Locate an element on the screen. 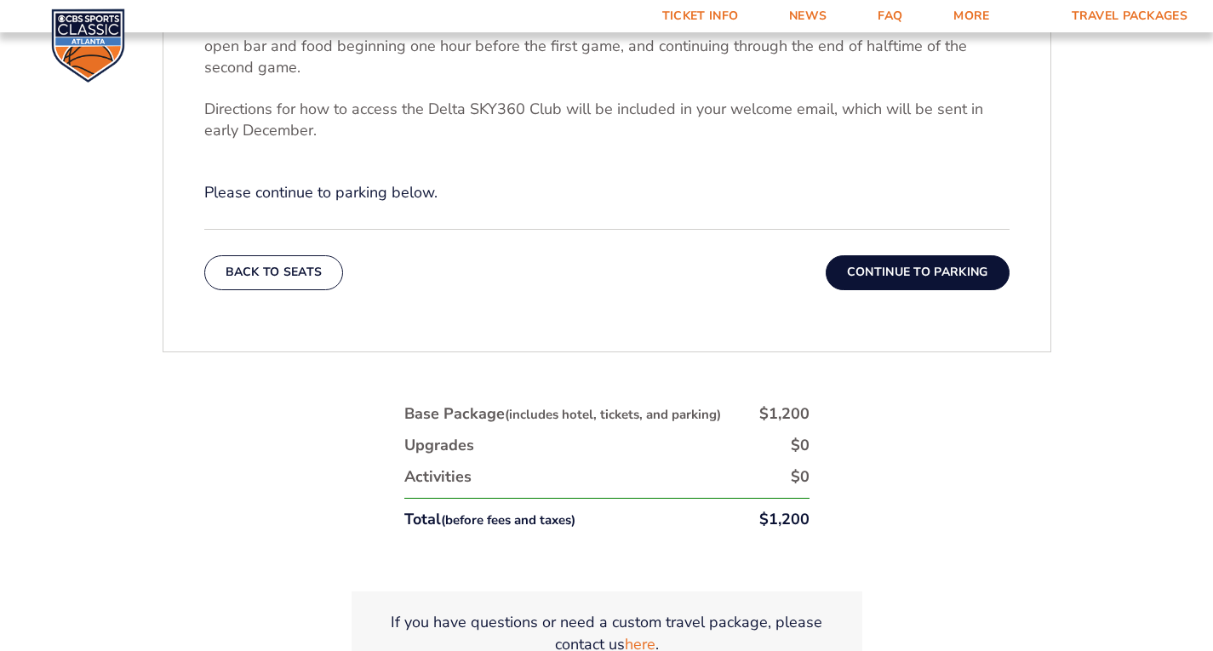 The width and height of the screenshot is (1213, 651). p: Please continue to parking below. is located at coordinates (607, 192).